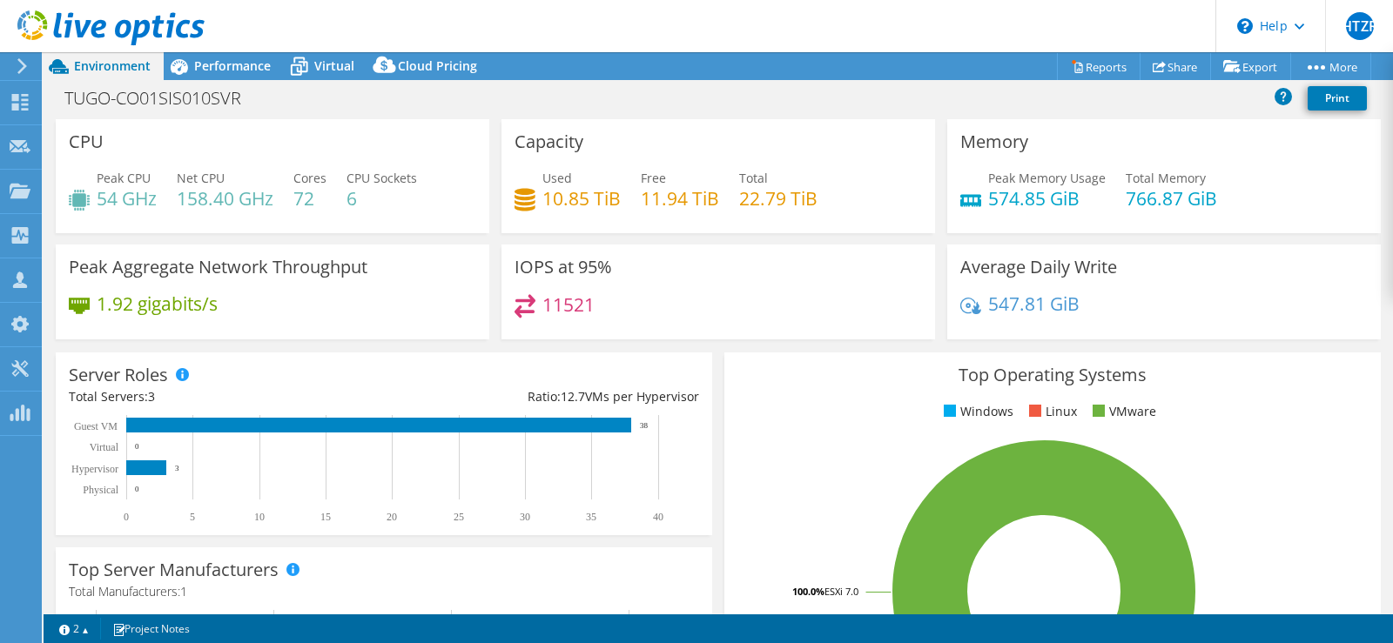  I want to click on a: More, so click(1330, 66).